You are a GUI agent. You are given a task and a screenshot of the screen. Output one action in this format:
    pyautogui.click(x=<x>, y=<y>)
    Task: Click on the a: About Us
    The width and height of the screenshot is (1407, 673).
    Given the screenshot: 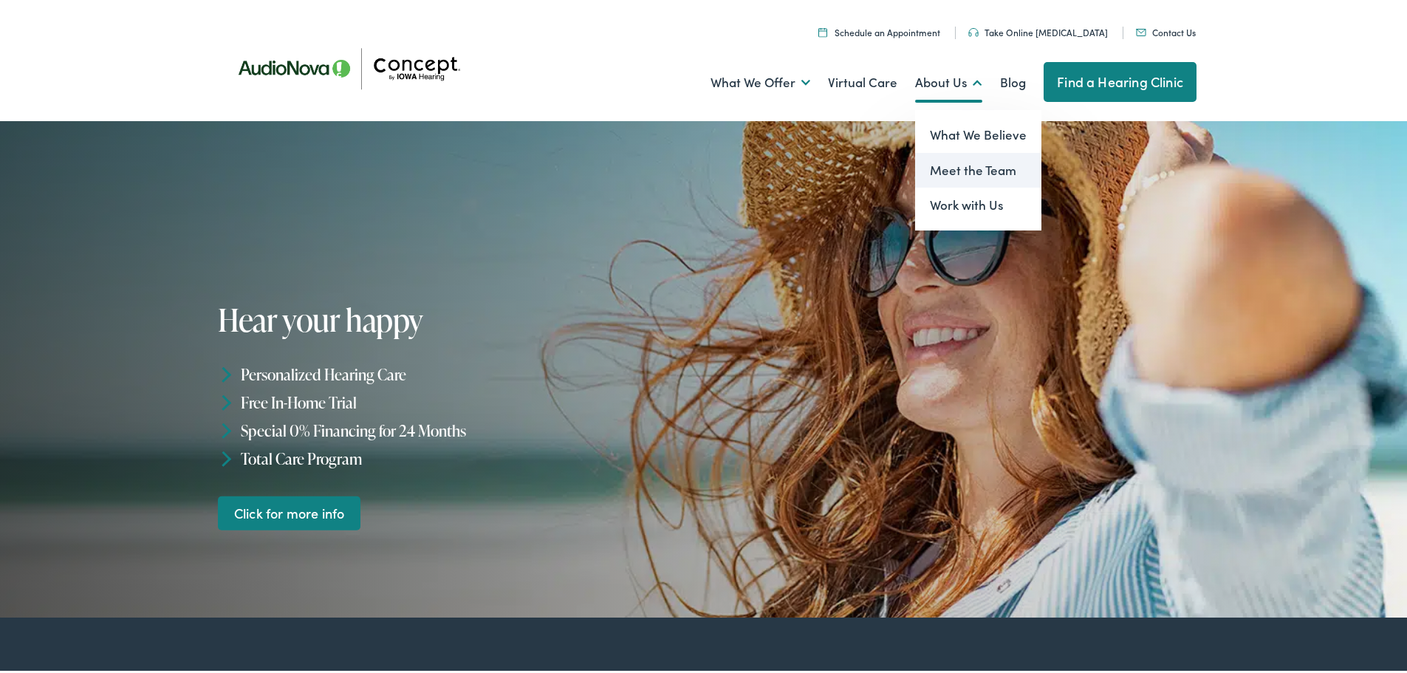 What is the action you would take?
    pyautogui.click(x=948, y=80)
    